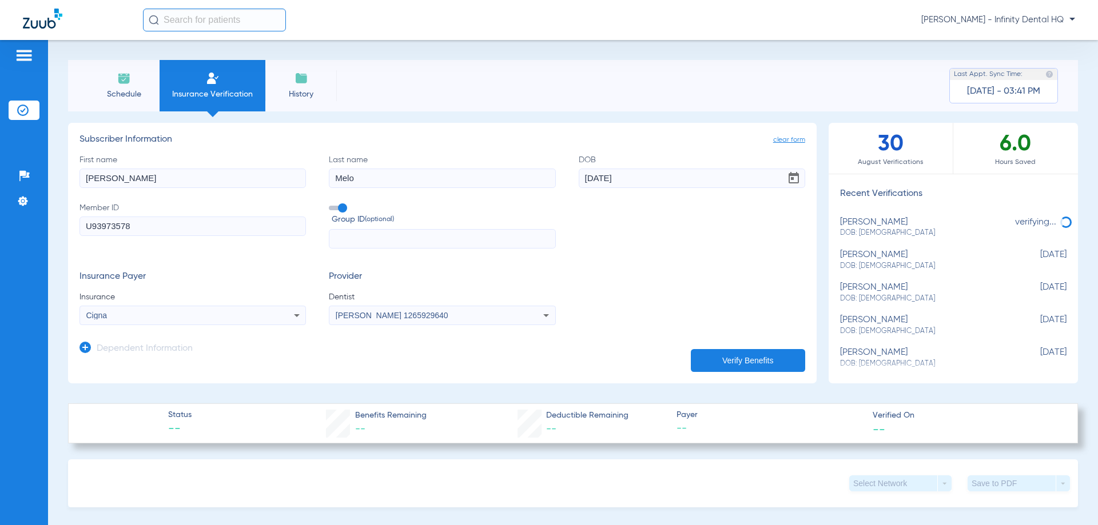 This screenshot has width=1098, height=525. I want to click on span: Verified On, so click(966, 416).